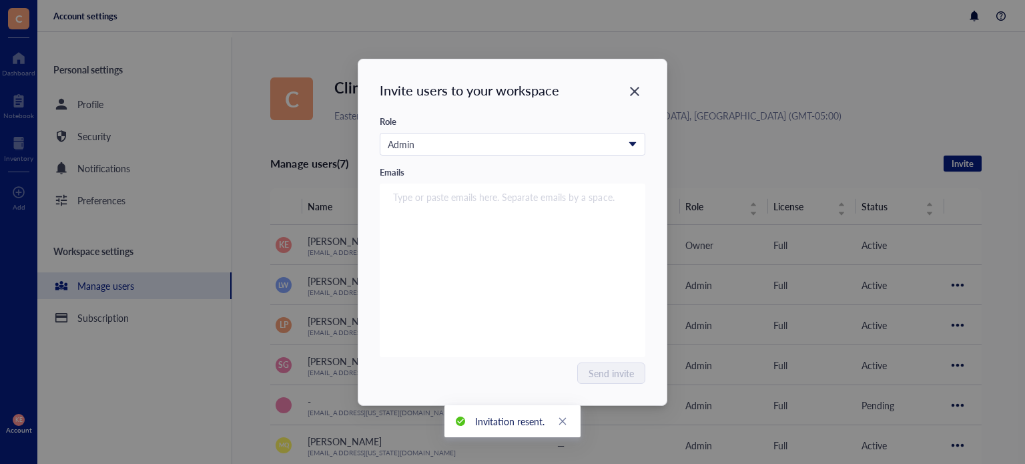  Describe the element at coordinates (510, 421) in the screenshot. I see `div: Invitation resent.` at that location.